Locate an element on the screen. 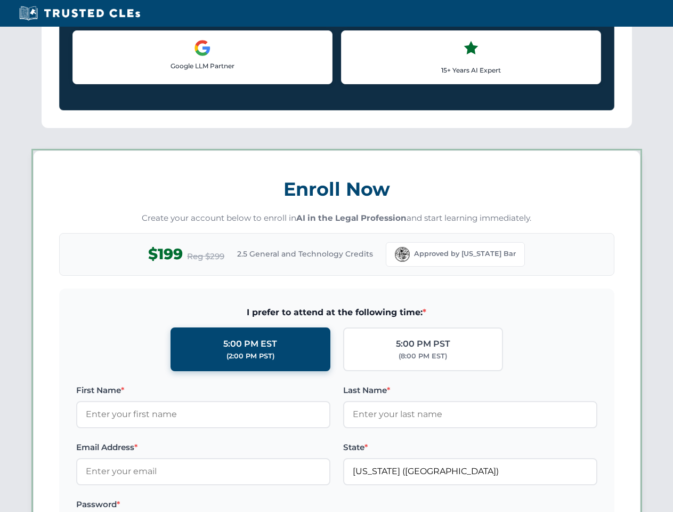 The image size is (673, 512). strong: AI in the Legal Profession is located at coordinates (351, 217).